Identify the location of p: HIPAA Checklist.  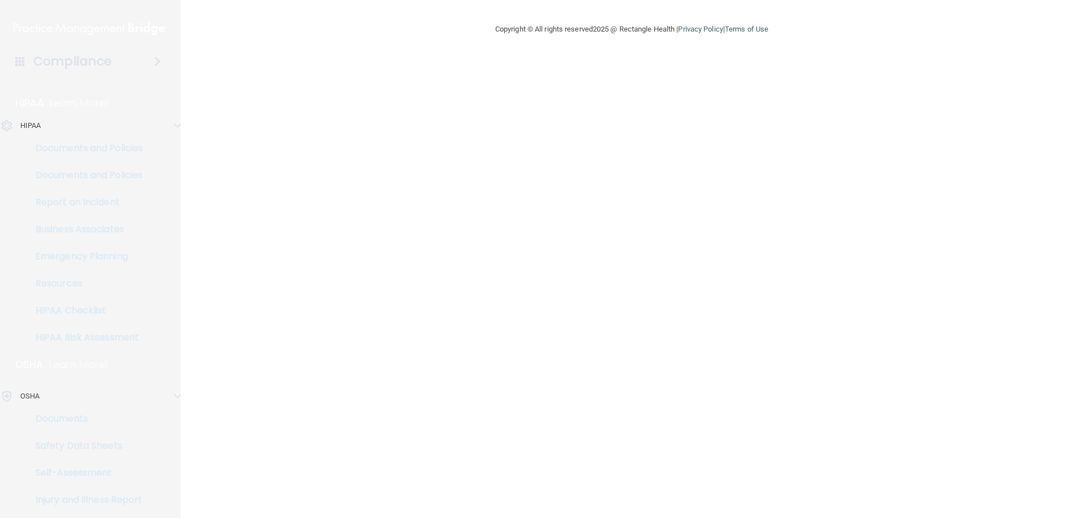
(84, 311).